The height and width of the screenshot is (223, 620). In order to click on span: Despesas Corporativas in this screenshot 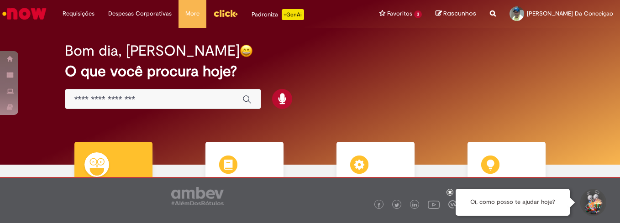, I will do `click(140, 14)`.